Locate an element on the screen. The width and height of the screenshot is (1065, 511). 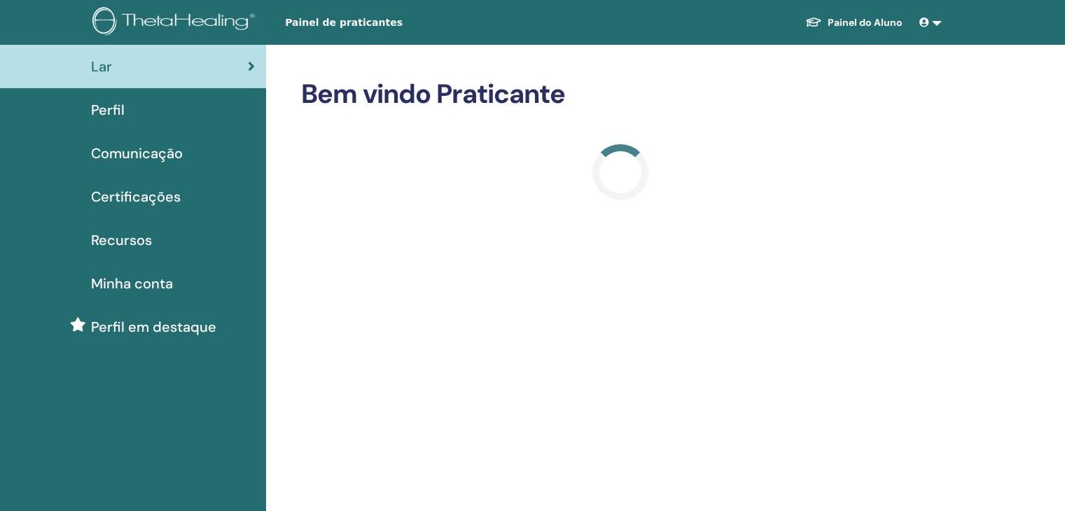
h2: Bem vindo Praticante is located at coordinates (619, 94).